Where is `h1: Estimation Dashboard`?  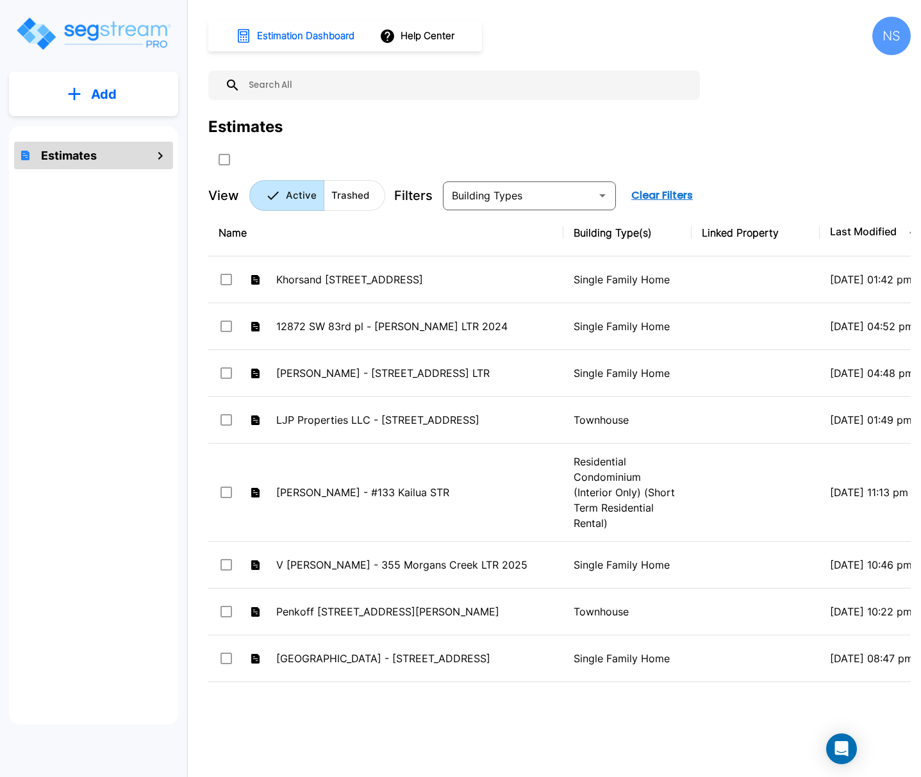
h1: Estimation Dashboard is located at coordinates (306, 36).